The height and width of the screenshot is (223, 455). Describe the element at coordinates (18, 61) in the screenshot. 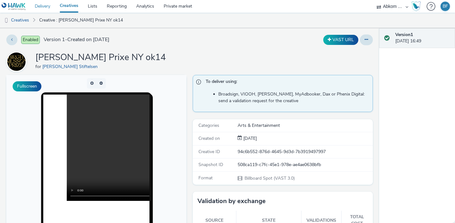

I see `a: Birgit Nilsson Stiftelsen` at that location.